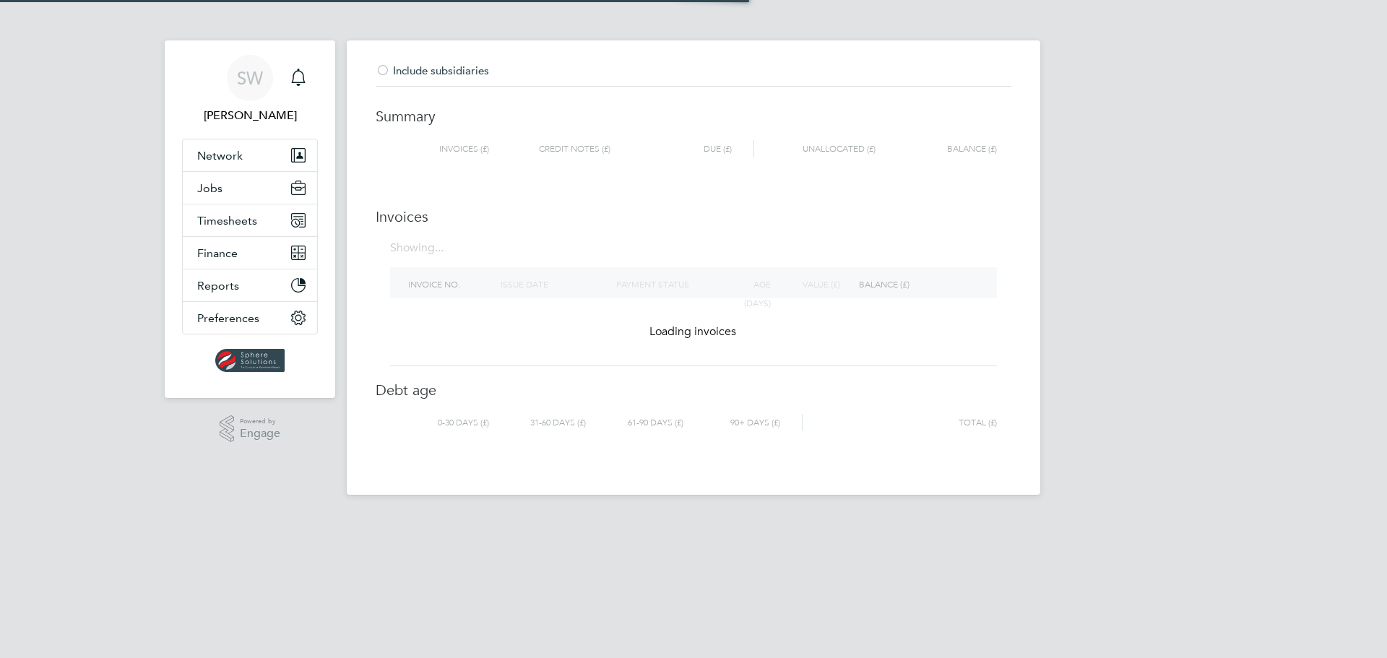  Describe the element at coordinates (250, 285) in the screenshot. I see `button: Reports` at that location.